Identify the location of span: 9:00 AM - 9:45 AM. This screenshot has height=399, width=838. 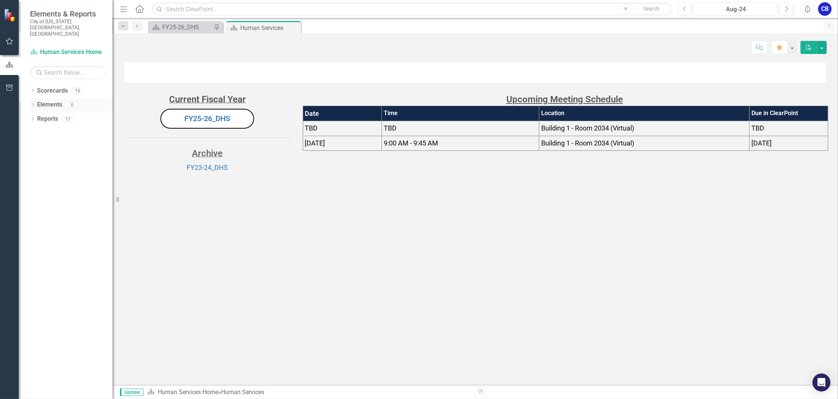
(411, 143).